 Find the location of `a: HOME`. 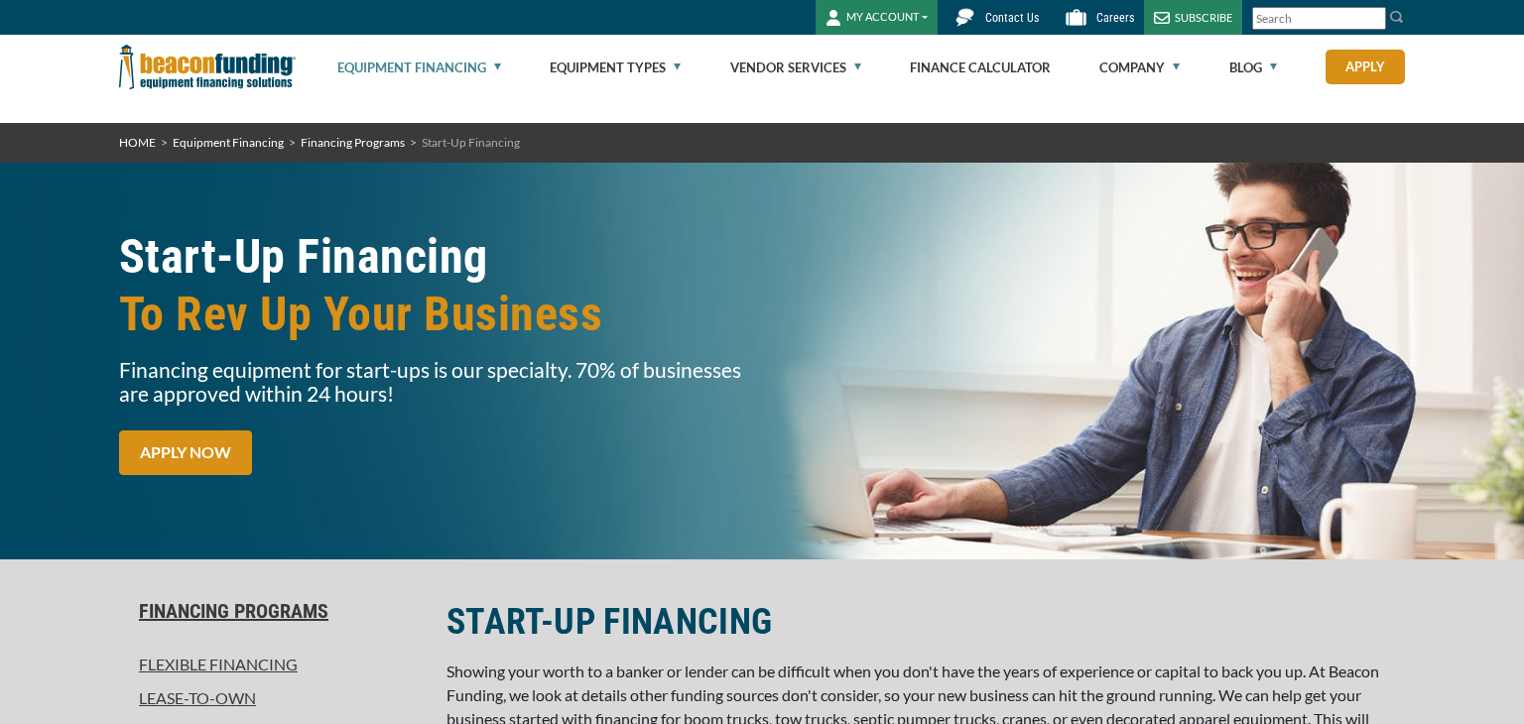

a: HOME is located at coordinates (137, 142).